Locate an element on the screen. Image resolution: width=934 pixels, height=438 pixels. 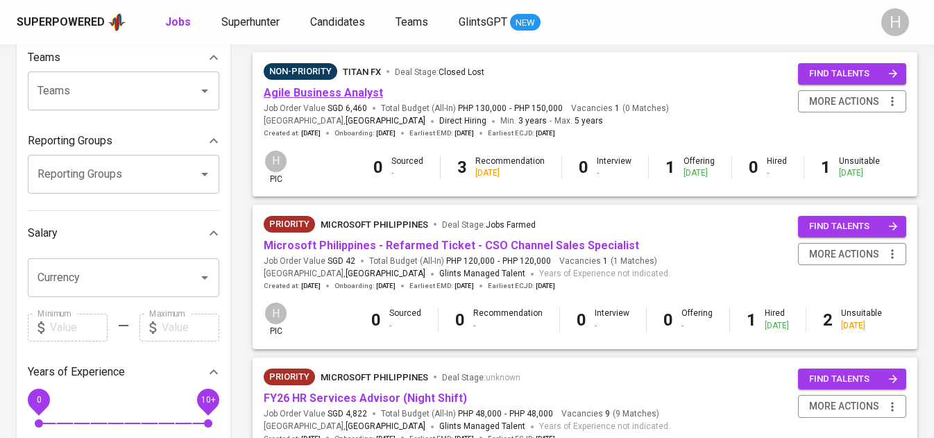
span: PHP 150,000 is located at coordinates (539, 108).